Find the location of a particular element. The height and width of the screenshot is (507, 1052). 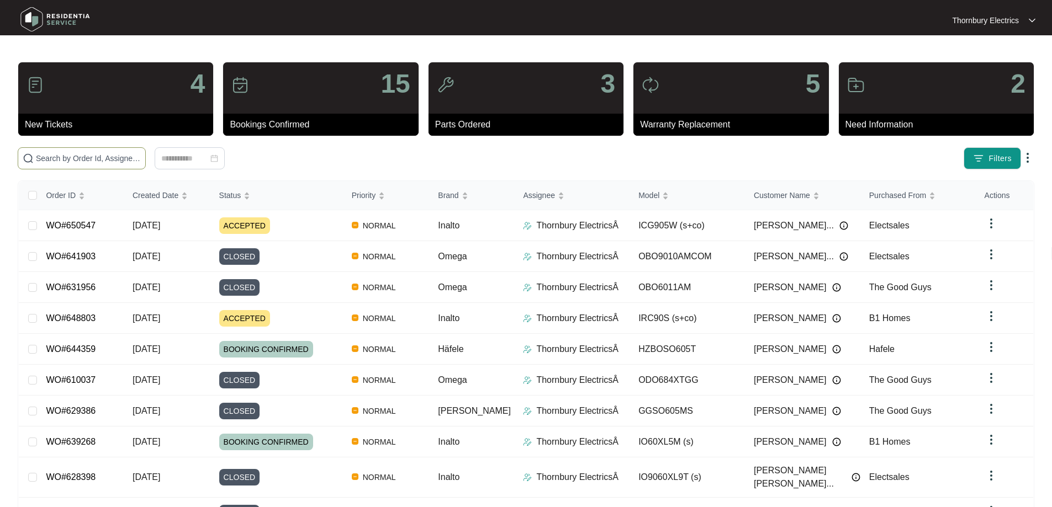

span: Status is located at coordinates (230, 195).